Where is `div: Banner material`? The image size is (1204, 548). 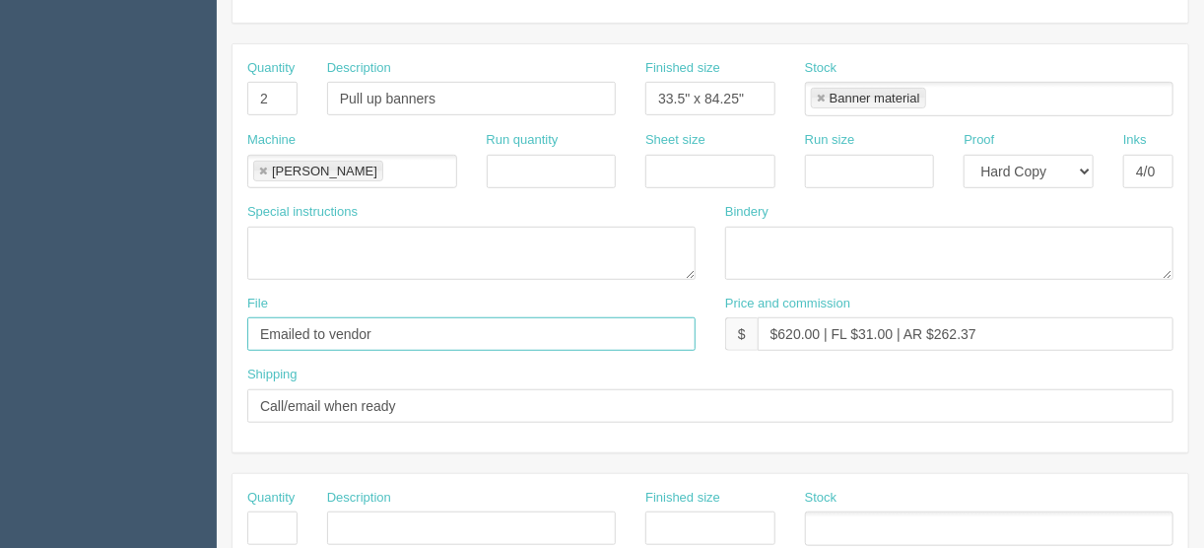
div: Banner material is located at coordinates (875, 98).